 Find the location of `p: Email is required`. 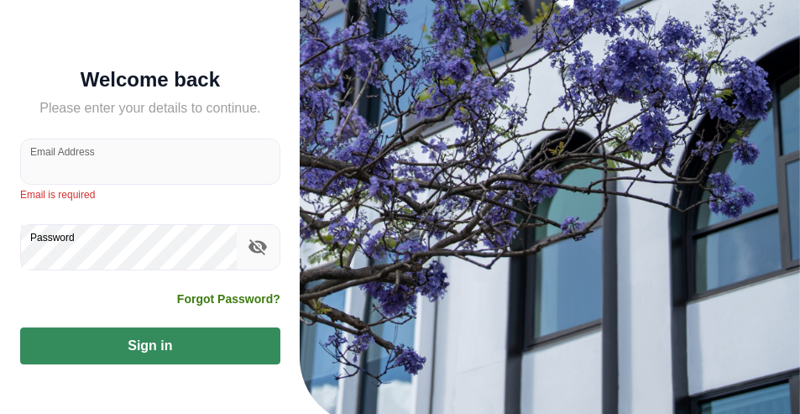

p: Email is required is located at coordinates (150, 196).